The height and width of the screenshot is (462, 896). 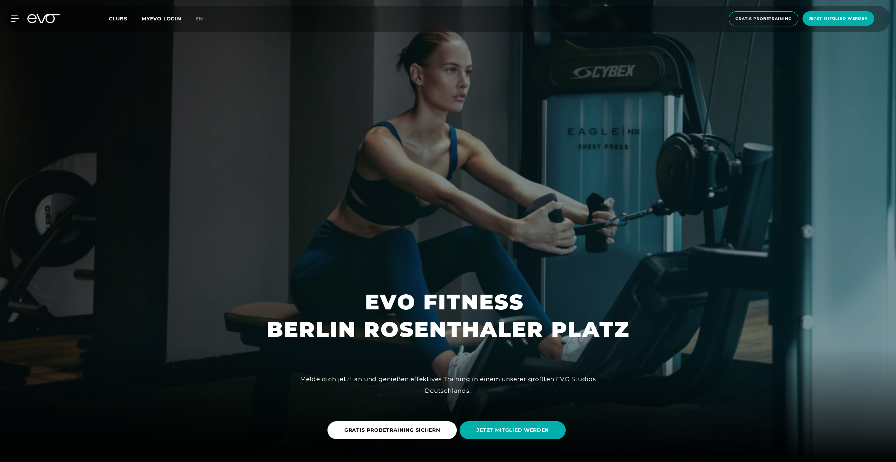 What do you see at coordinates (392, 430) in the screenshot?
I see `span: GRATIS PROBETRAINING SICHERN` at bounding box center [392, 430].